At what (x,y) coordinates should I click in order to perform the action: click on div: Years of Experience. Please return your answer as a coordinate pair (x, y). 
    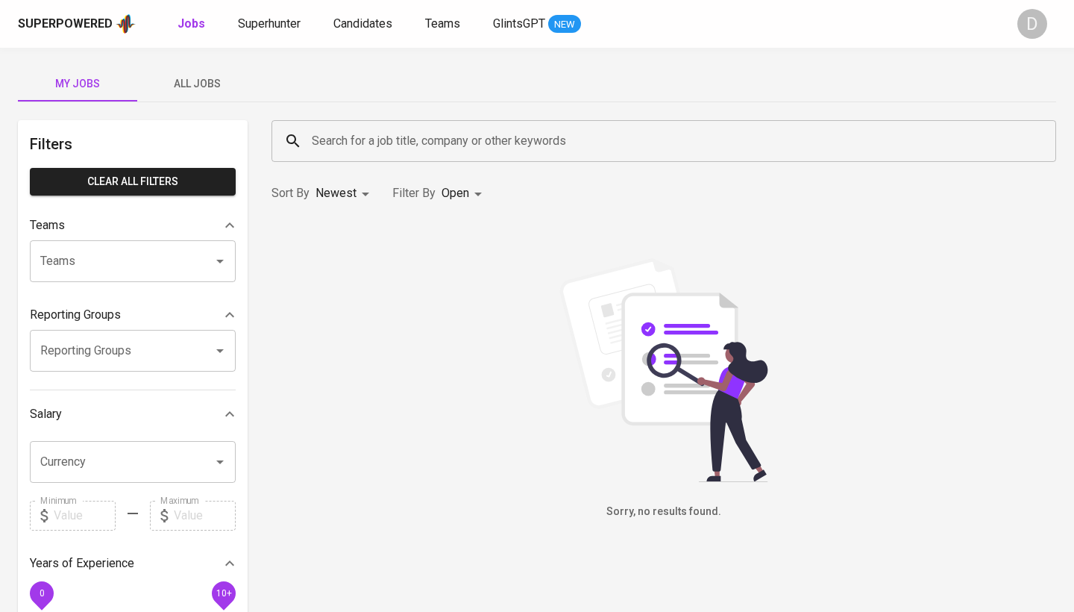
    Looking at the image, I should click on (133, 563).